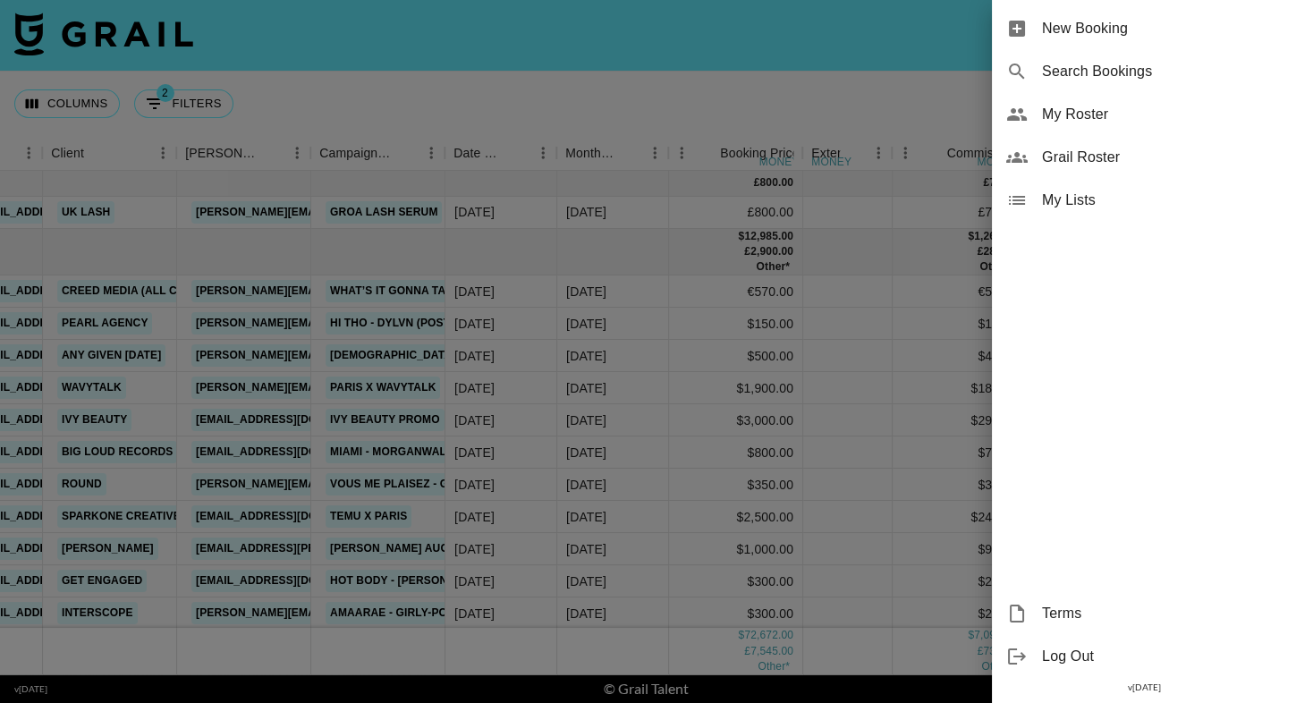  I want to click on div: Log Out, so click(1144, 656).